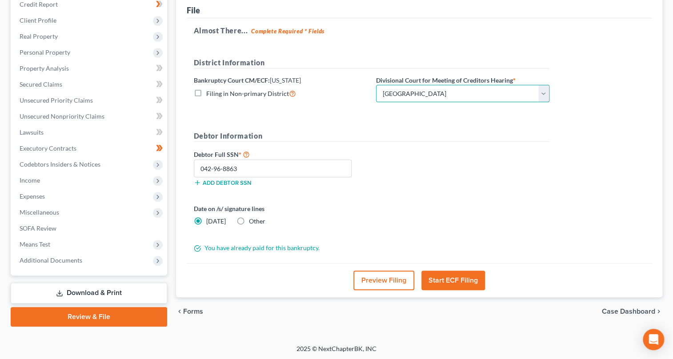 The width and height of the screenshot is (673, 359). What do you see at coordinates (45, 52) in the screenshot?
I see `span: Personal Property` at bounding box center [45, 52].